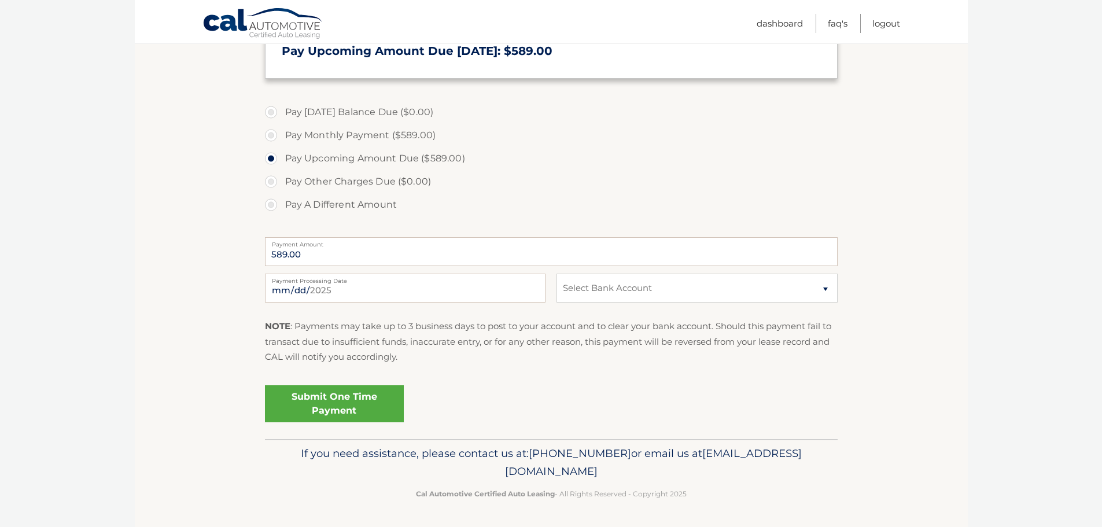  What do you see at coordinates (551, 205) in the screenshot?
I see `label: Pay A Different Amount` at bounding box center [551, 205].